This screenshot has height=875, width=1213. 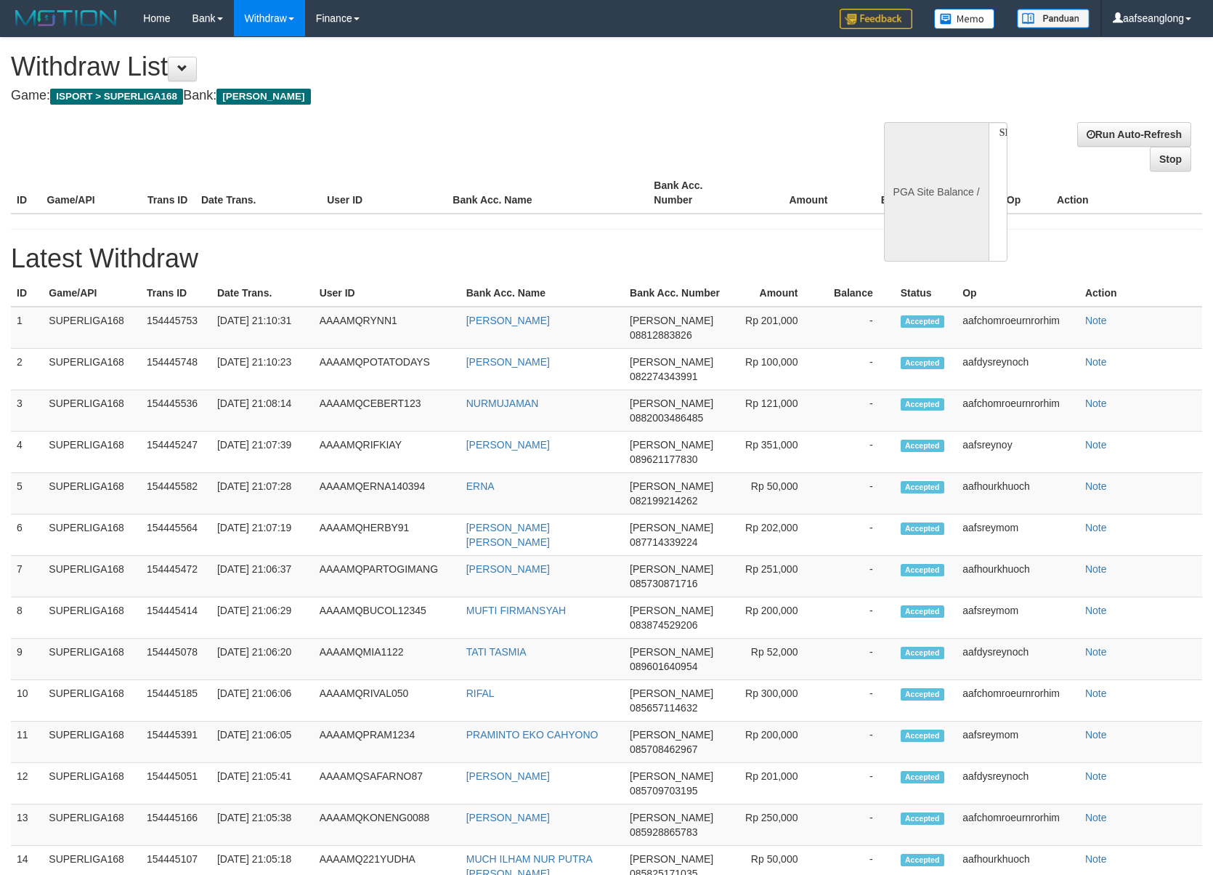 What do you see at coordinates (387, 700) in the screenshot?
I see `td: AAAAMQRIVAL050` at bounding box center [387, 700].